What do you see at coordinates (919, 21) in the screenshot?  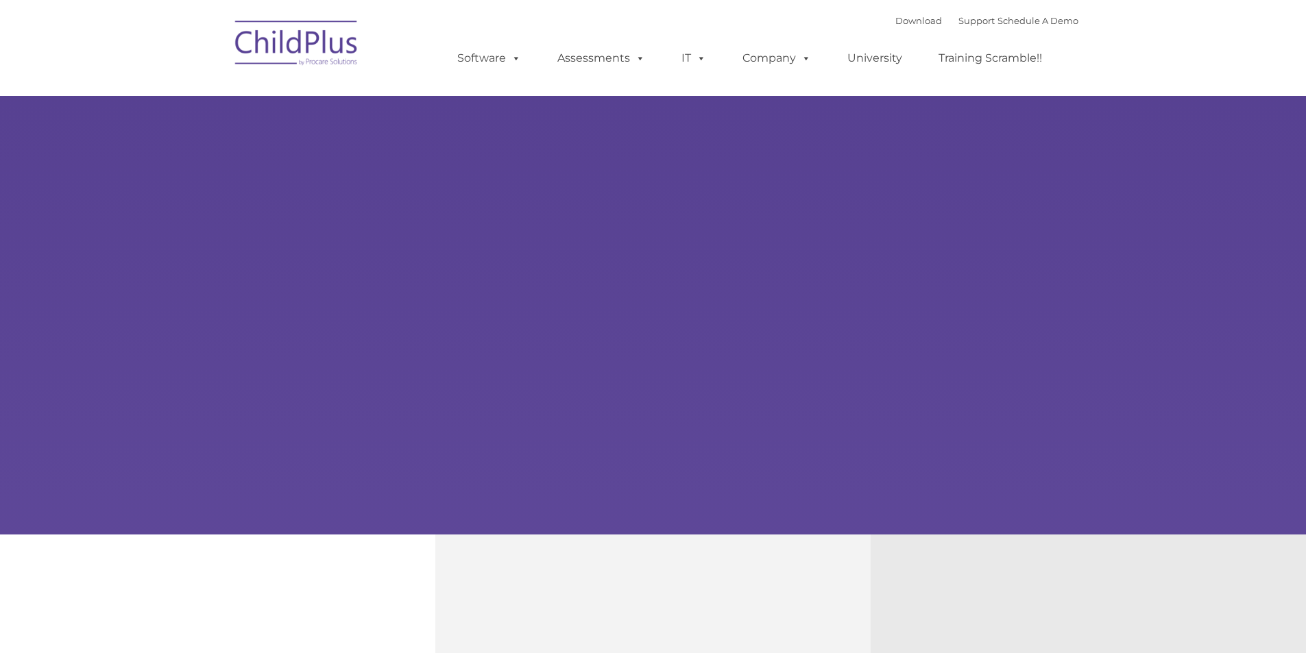 I see `a: Download` at bounding box center [919, 21].